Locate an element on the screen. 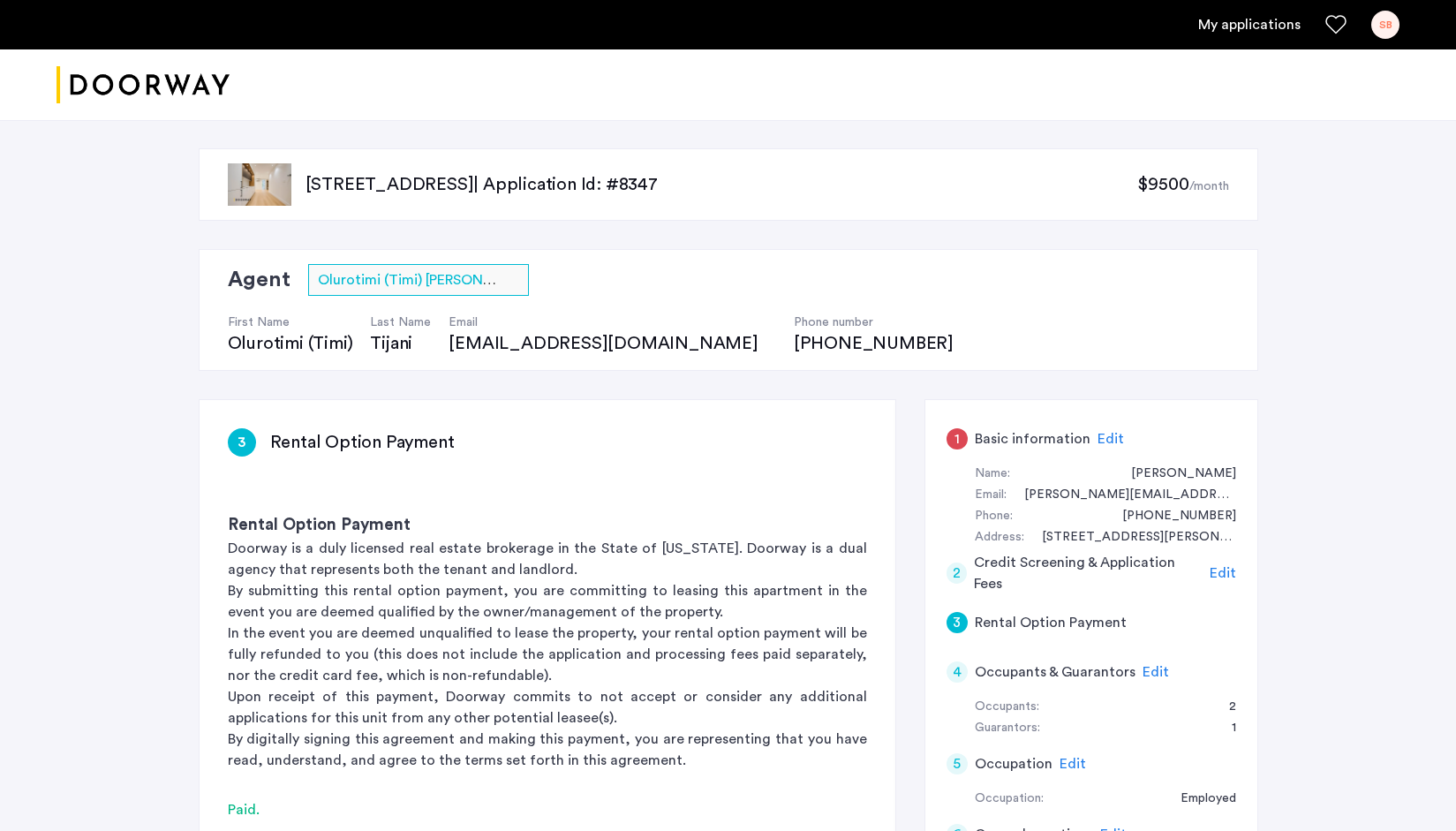 Image resolution: width=1456 pixels, height=831 pixels. p: Upon receipt of this payment, Doorway commits to not accept or consider any additional applicatio... is located at coordinates (548, 707).